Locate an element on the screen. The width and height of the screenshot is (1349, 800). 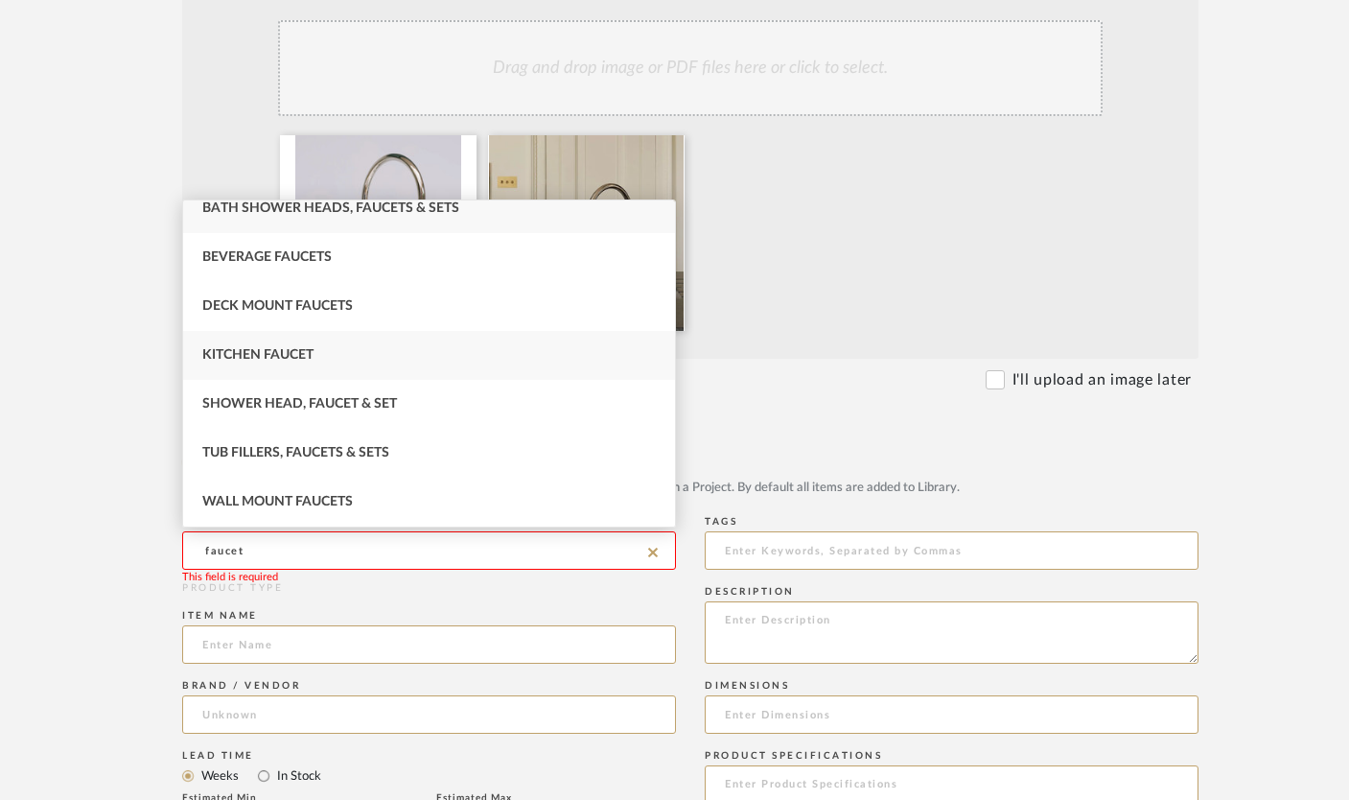
span: Wall Mount Faucets is located at coordinates (277, 501).